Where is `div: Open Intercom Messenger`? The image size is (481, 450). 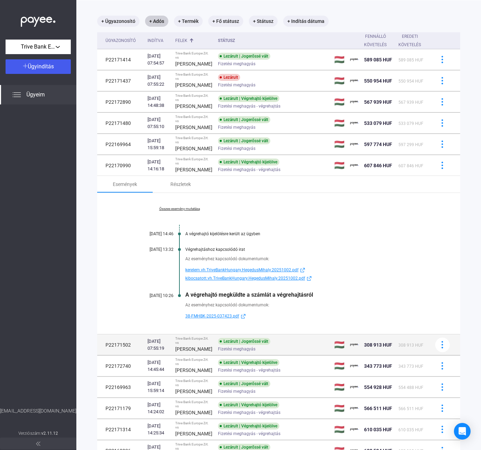 div: Open Intercom Messenger is located at coordinates (463, 432).